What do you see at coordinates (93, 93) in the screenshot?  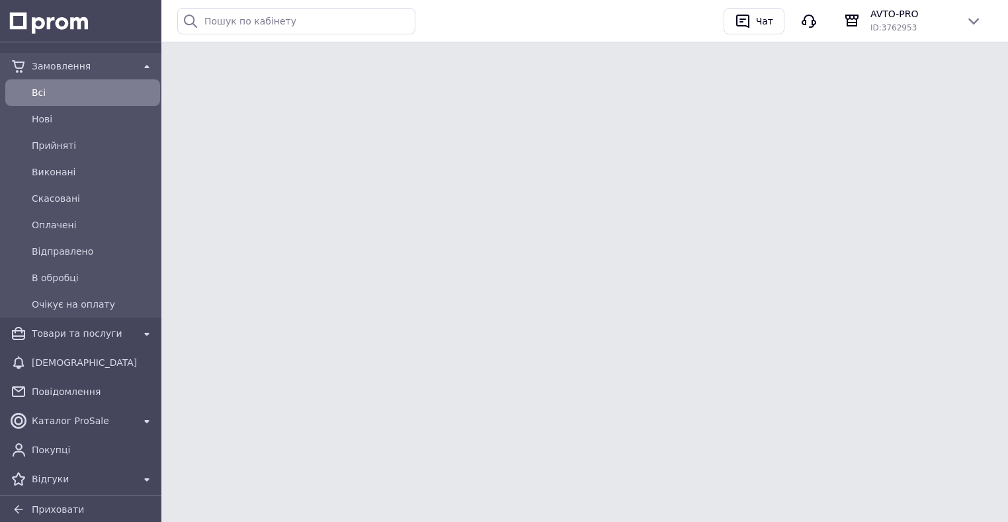 I see `span: Всi` at bounding box center [93, 93].